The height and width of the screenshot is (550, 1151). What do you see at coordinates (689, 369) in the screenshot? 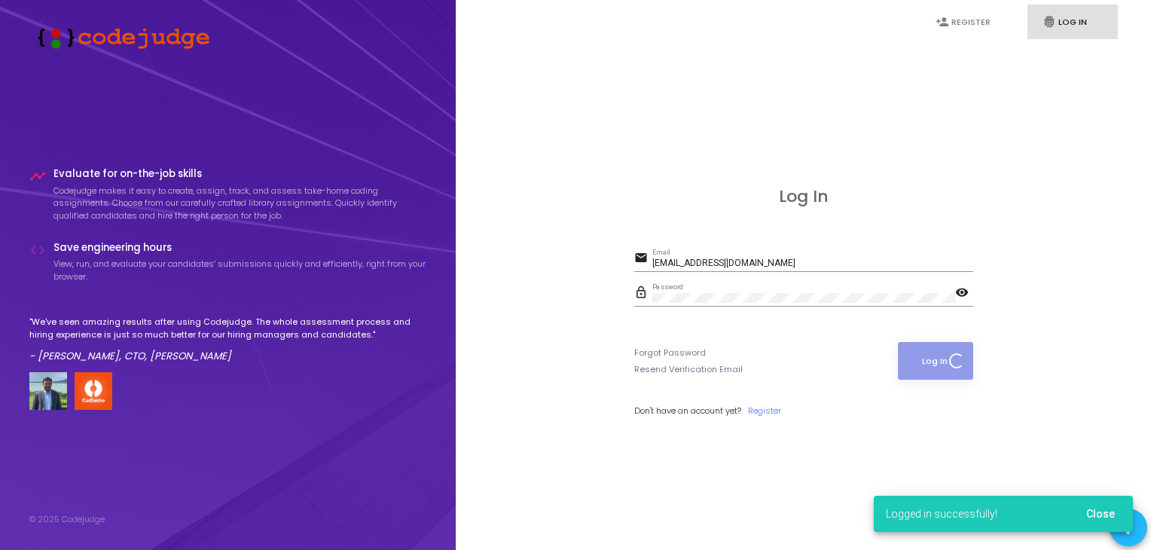
I see `a: Resend Verification Email` at bounding box center [689, 369].